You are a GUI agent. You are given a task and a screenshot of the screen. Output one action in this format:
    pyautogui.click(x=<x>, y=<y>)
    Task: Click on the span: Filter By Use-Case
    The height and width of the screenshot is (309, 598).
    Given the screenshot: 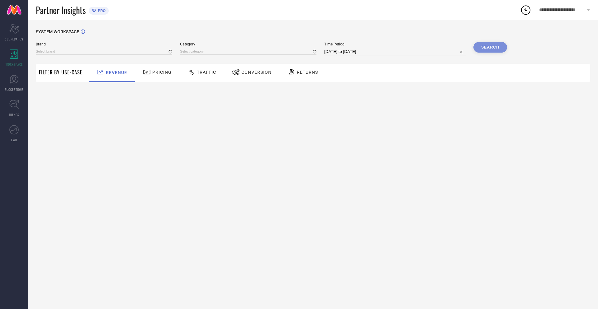 What is the action you would take?
    pyautogui.click(x=61, y=72)
    